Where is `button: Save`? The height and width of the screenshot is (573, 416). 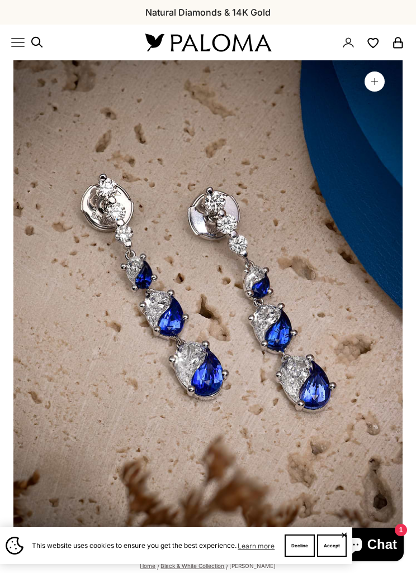 button: Save is located at coordinates (42, 531).